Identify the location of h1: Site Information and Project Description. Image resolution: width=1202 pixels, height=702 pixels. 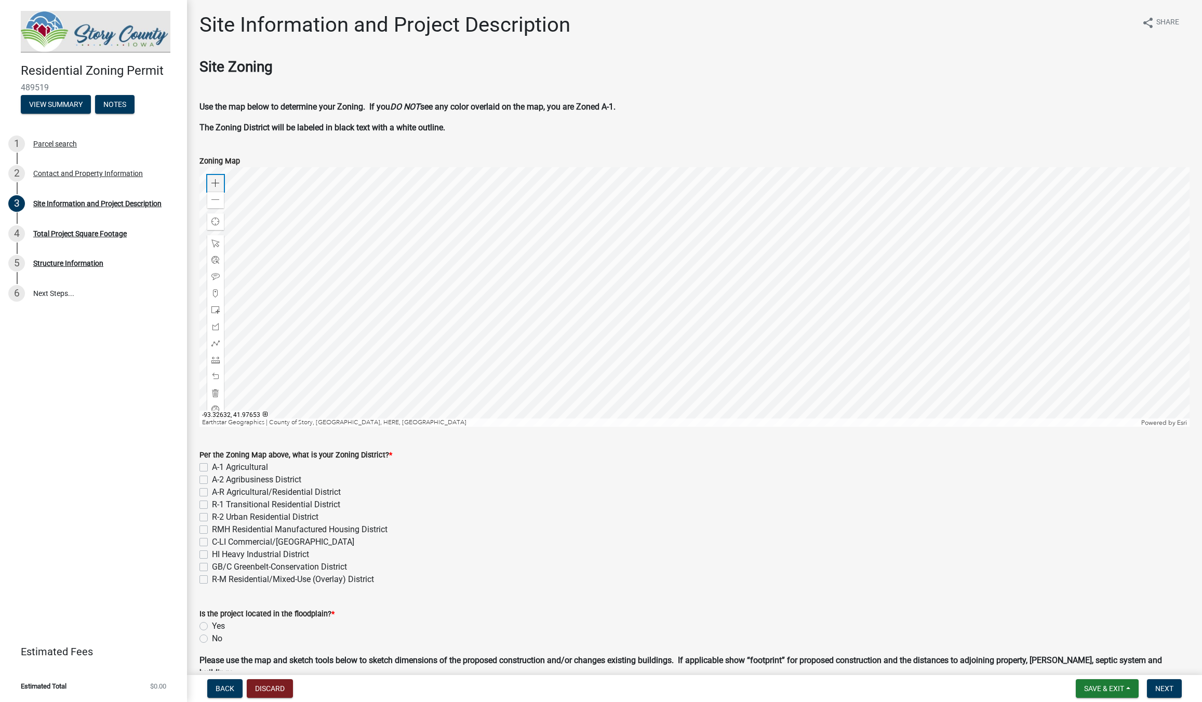
(385, 25).